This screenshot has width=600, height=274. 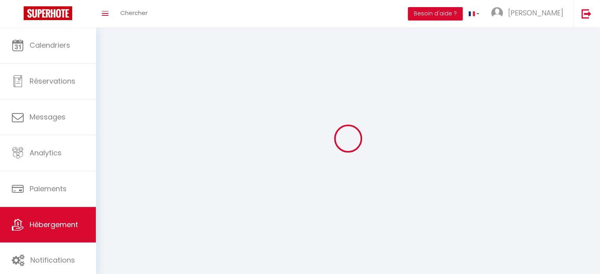 I want to click on span: Calendriers, so click(x=50, y=45).